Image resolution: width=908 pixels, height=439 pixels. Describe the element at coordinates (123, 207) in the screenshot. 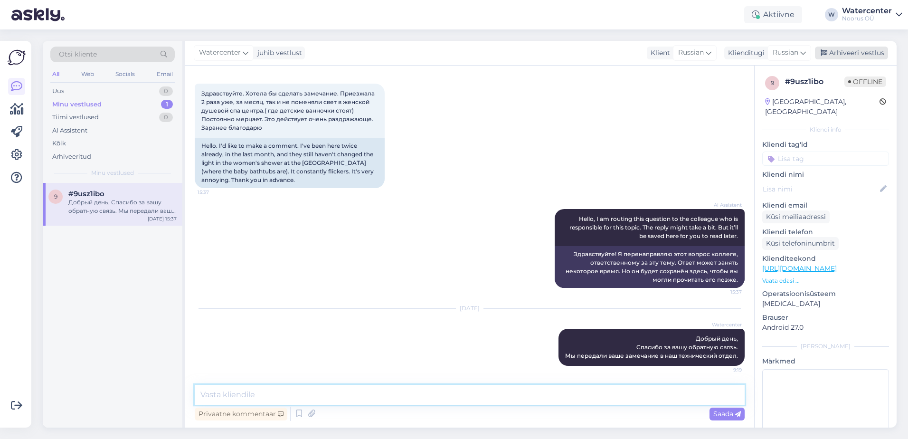

I see `div: Добрый день, Спасибо за вашу обратную связь. Мы передали ваше замечание в наш технический отдел.` at that location.